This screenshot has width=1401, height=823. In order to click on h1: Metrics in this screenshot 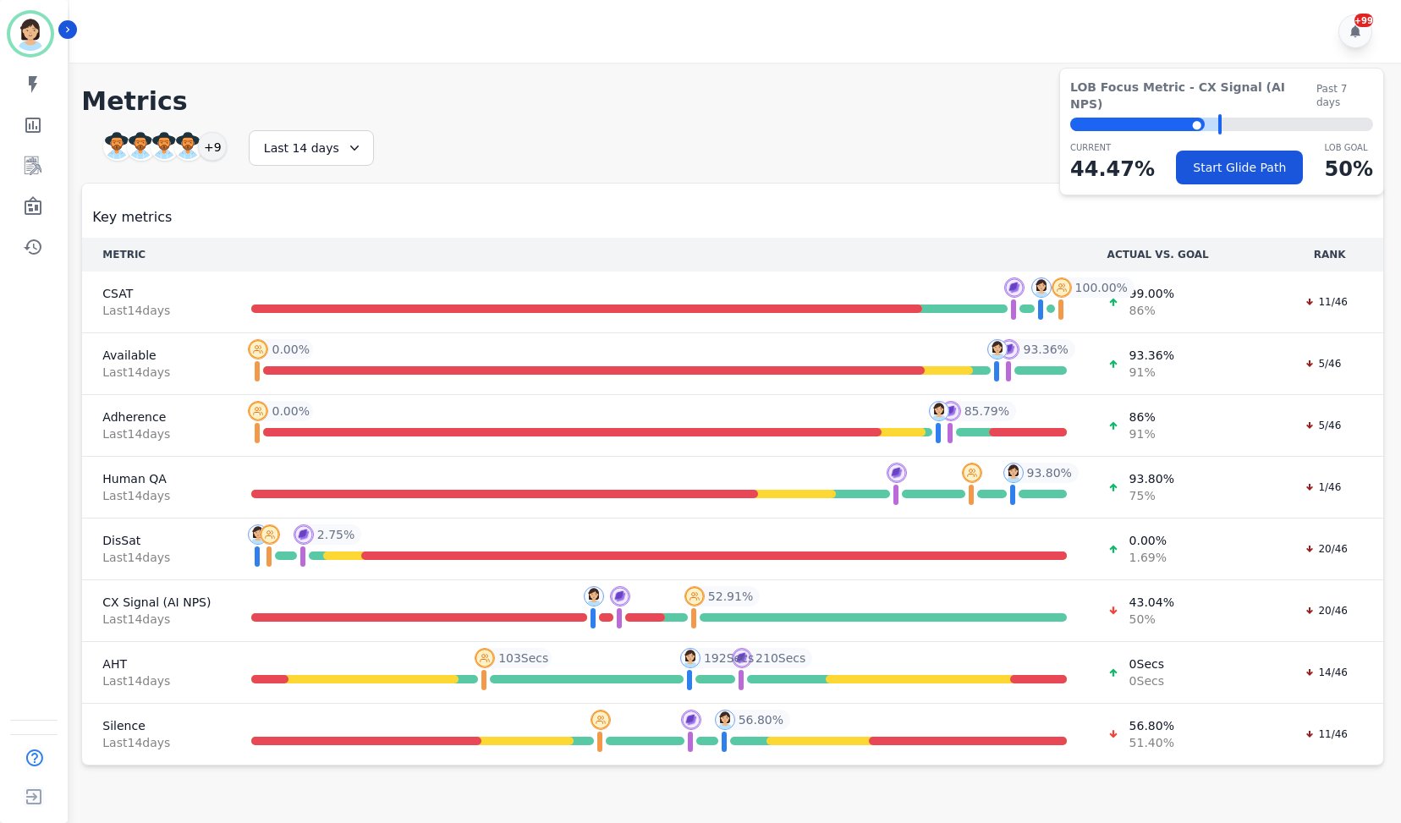, I will do `click(732, 101)`.